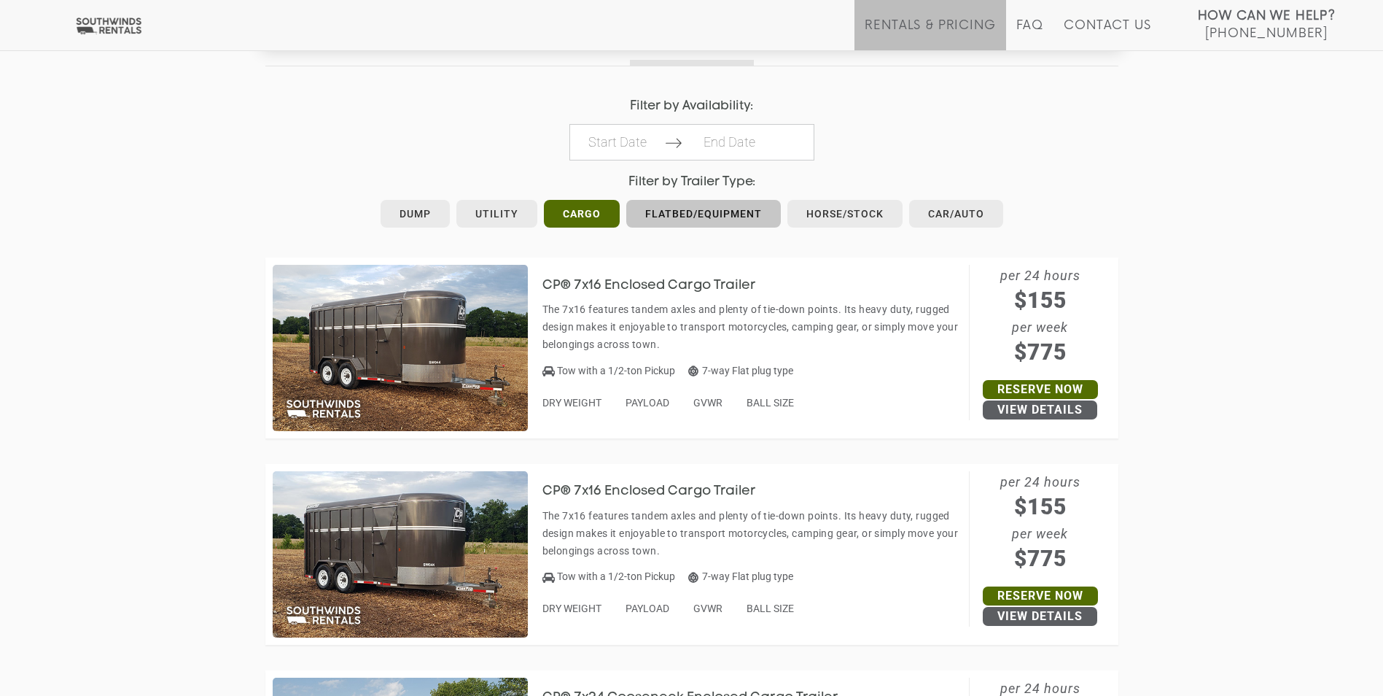  Describe the element at coordinates (1267, 16) in the screenshot. I see `strong: How Can We Help?` at that location.